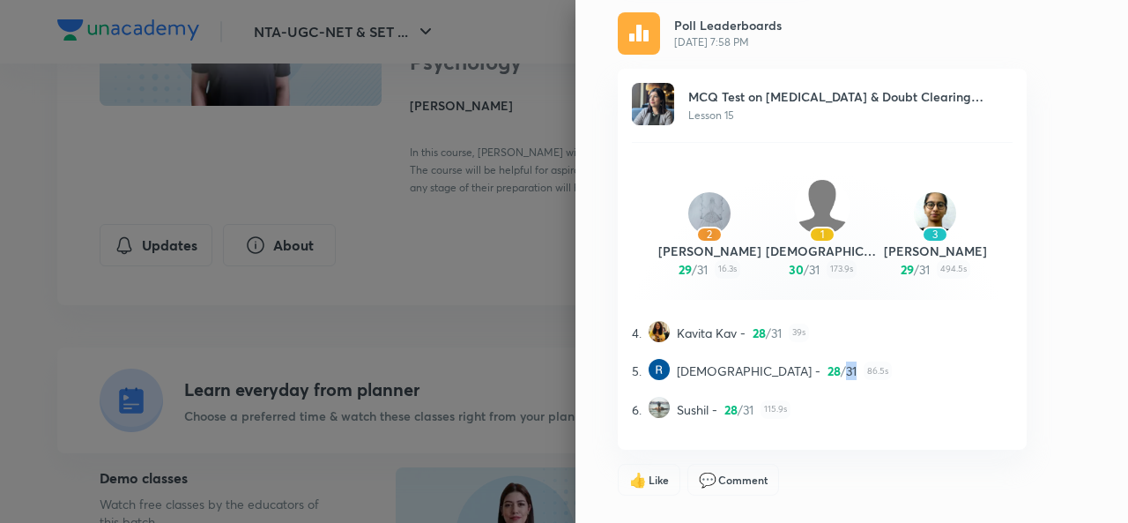  Describe the element at coordinates (638, 479) in the screenshot. I see `span: like` at that location.